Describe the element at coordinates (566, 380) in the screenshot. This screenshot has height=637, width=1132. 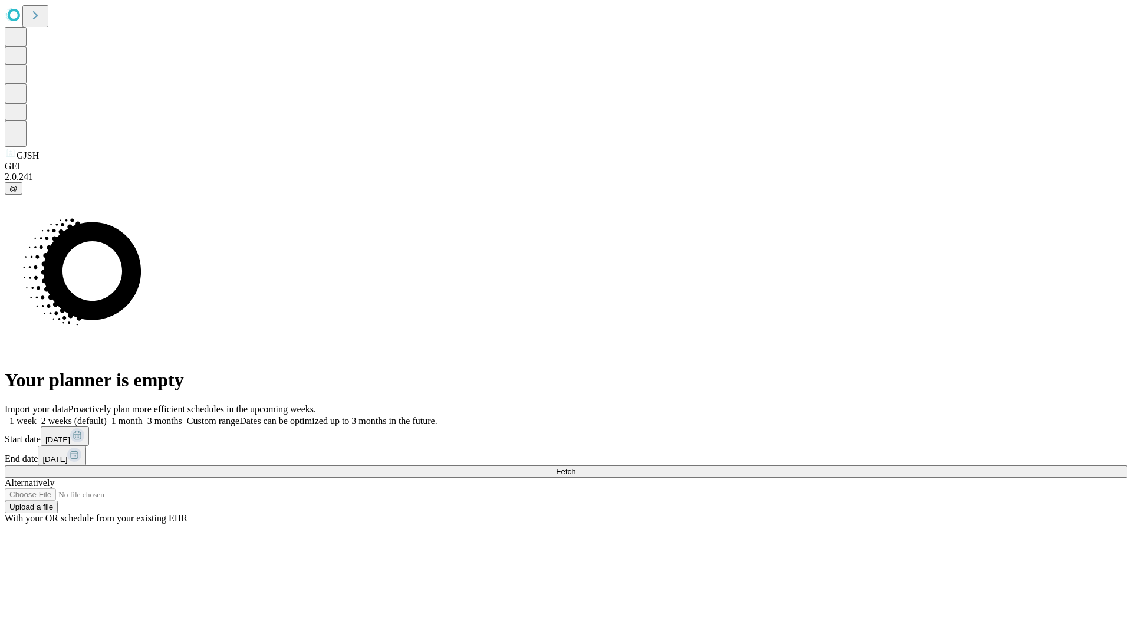
I see `h1: Your planner is empty` at that location.